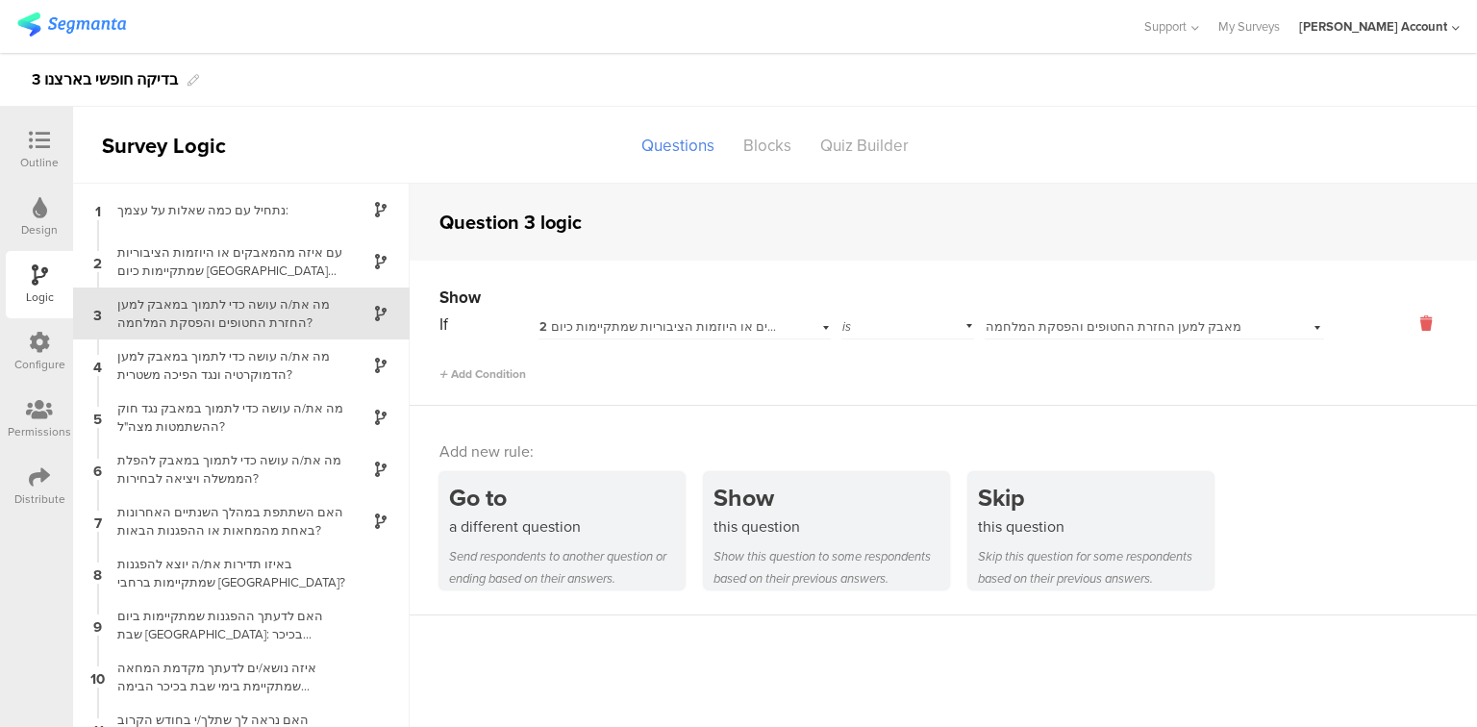 The height and width of the screenshot is (727, 1477). I want to click on div: Question 3 logic, so click(510, 222).